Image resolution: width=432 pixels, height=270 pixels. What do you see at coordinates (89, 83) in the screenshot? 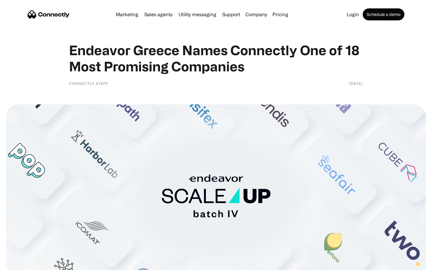
I see `div: Connectly Staff` at bounding box center [89, 83].